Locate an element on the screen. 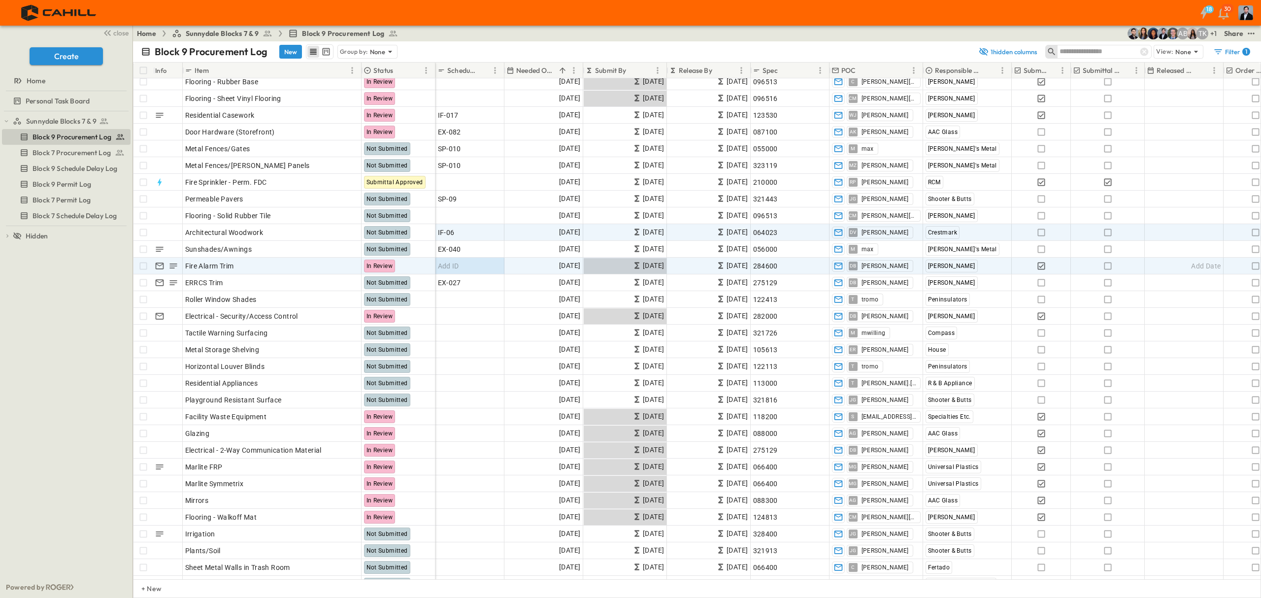 This screenshot has width=1261, height=598. span: 275129 is located at coordinates (765, 283).